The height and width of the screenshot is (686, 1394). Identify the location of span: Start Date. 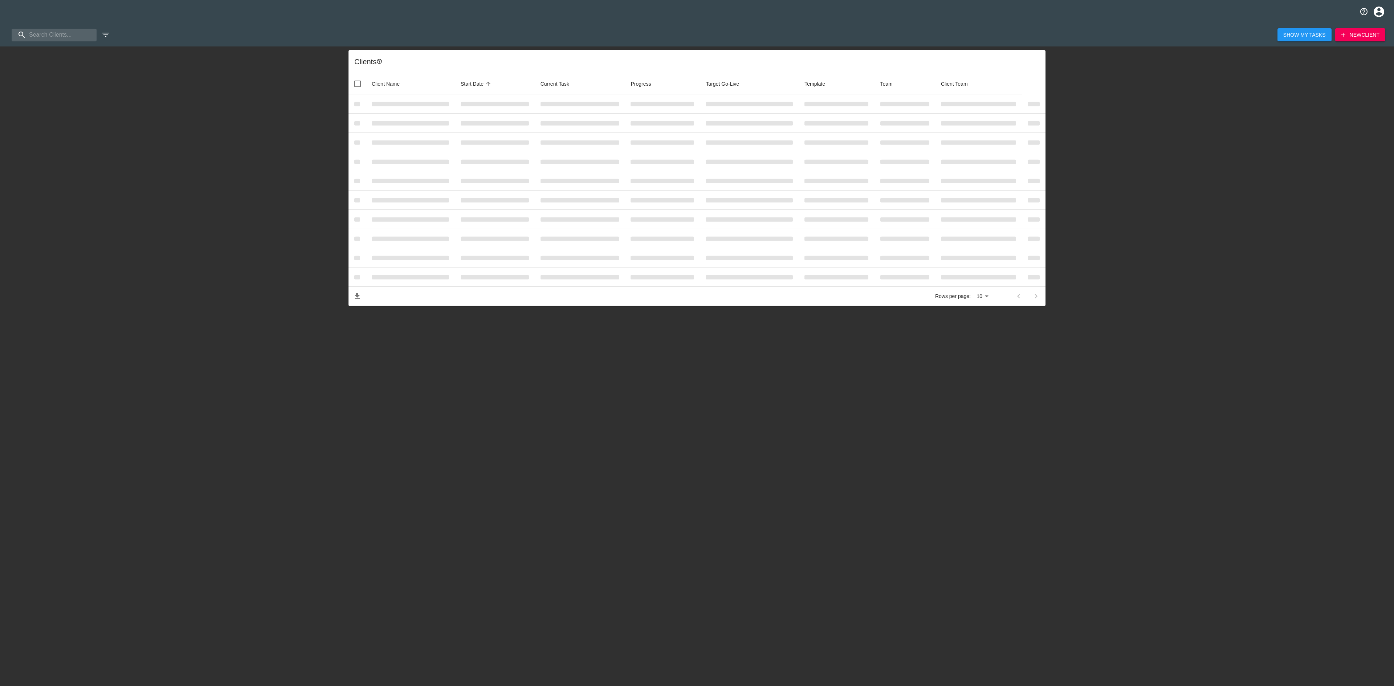
(477, 84).